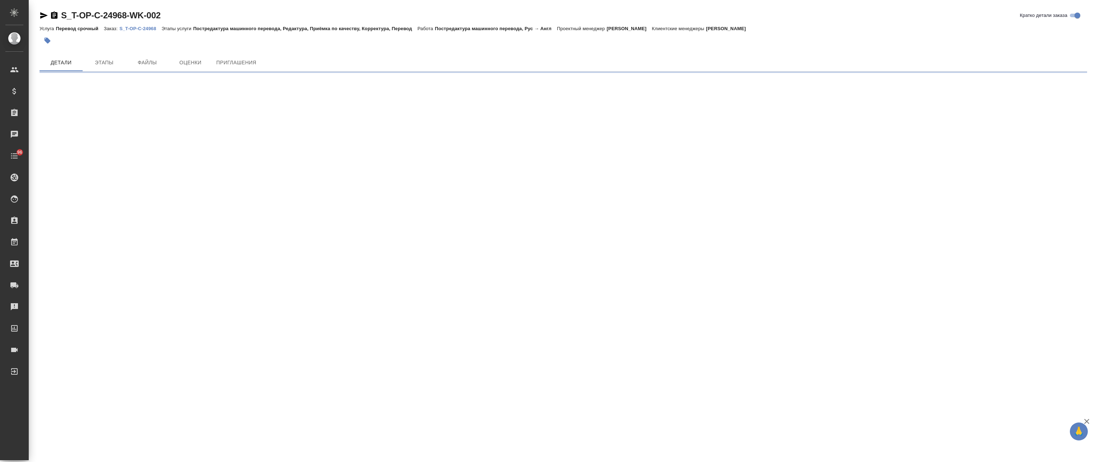 Image resolution: width=1095 pixels, height=462 pixels. I want to click on p: S_T-OP-C-24968, so click(140, 28).